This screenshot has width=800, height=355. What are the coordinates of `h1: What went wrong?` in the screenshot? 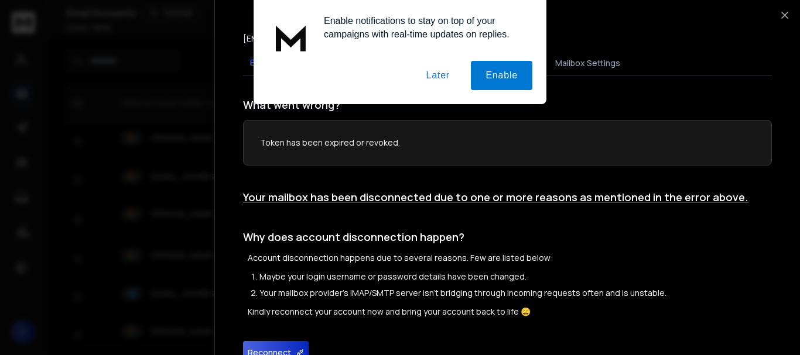 It's located at (507, 105).